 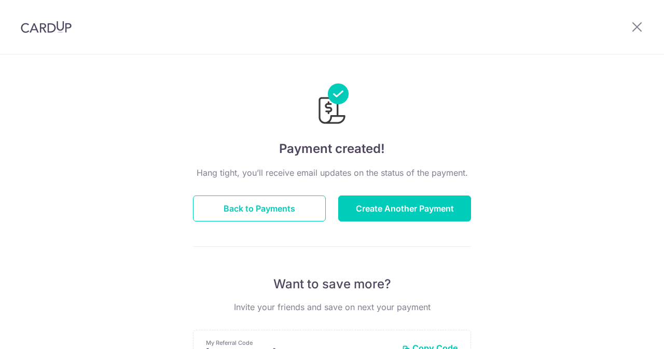 What do you see at coordinates (332, 149) in the screenshot?
I see `h4: Payment created!` at bounding box center [332, 149].